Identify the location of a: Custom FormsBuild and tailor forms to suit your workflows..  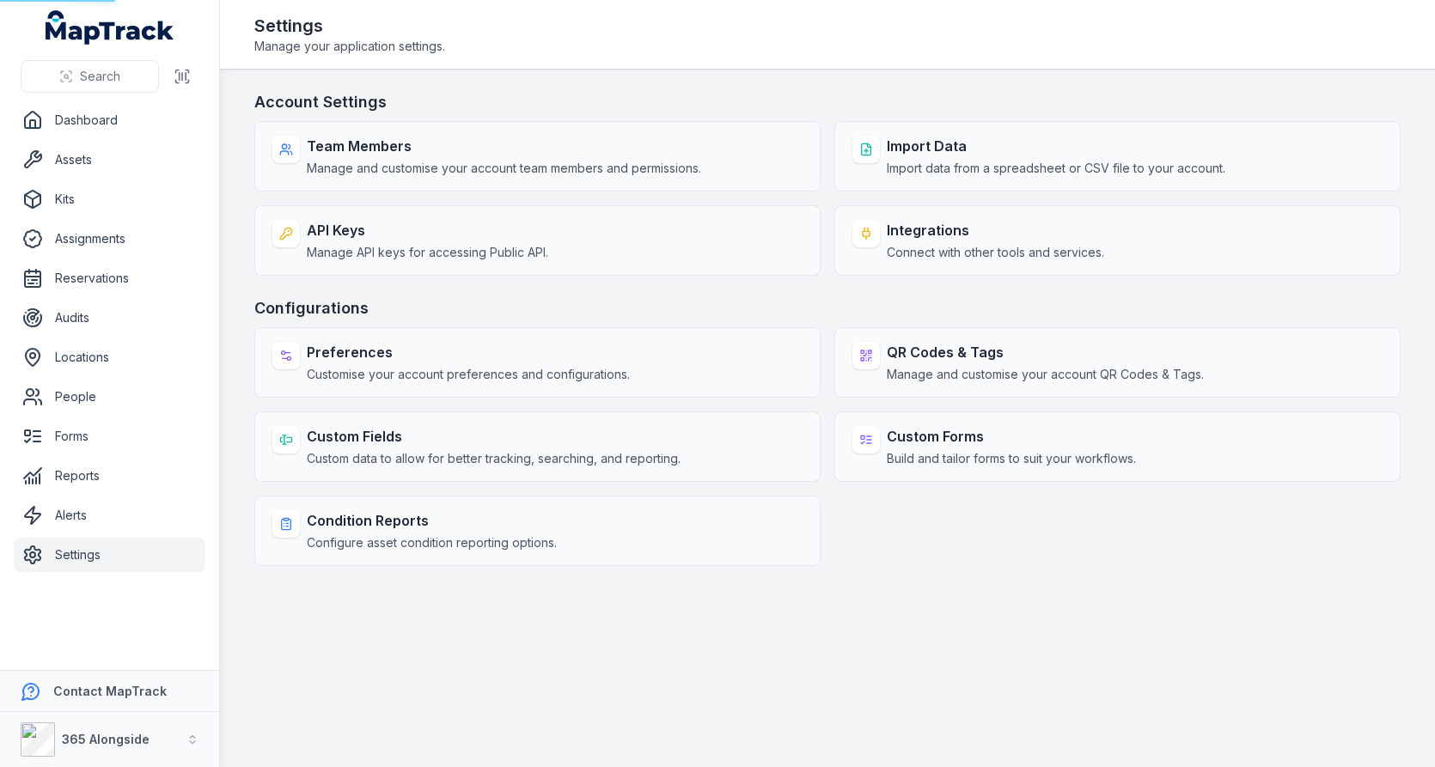
(1117, 447).